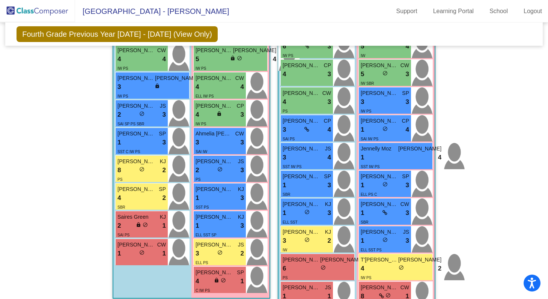 This screenshot has height=299, width=548. What do you see at coordinates (371, 250) in the screenshot?
I see `span: ELL SST PS` at bounding box center [371, 250].